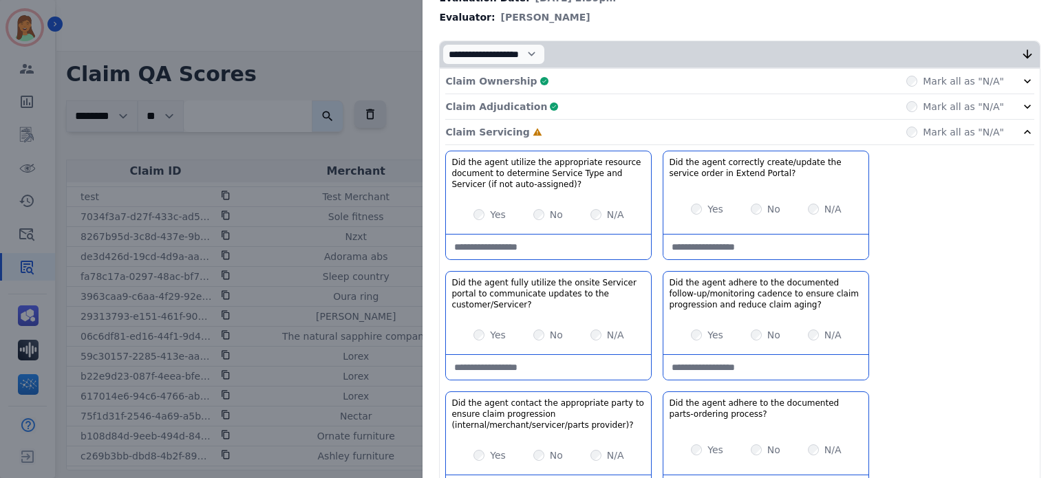  I want to click on h3: Did the agent contact the appropriate party to ensure claim progression (internal/merchant/servic..., so click(549, 414).